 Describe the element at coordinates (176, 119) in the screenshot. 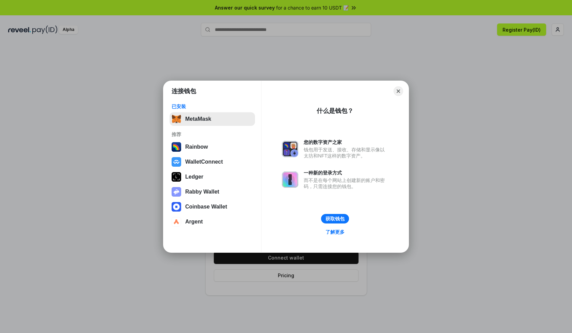

I see `img: svg+xml,%3Csvg%20fill%3D%22none%22%20height%3D%2233%22%20viewBox%3D%220%200%2035%2033%22%20width%...` at that location.